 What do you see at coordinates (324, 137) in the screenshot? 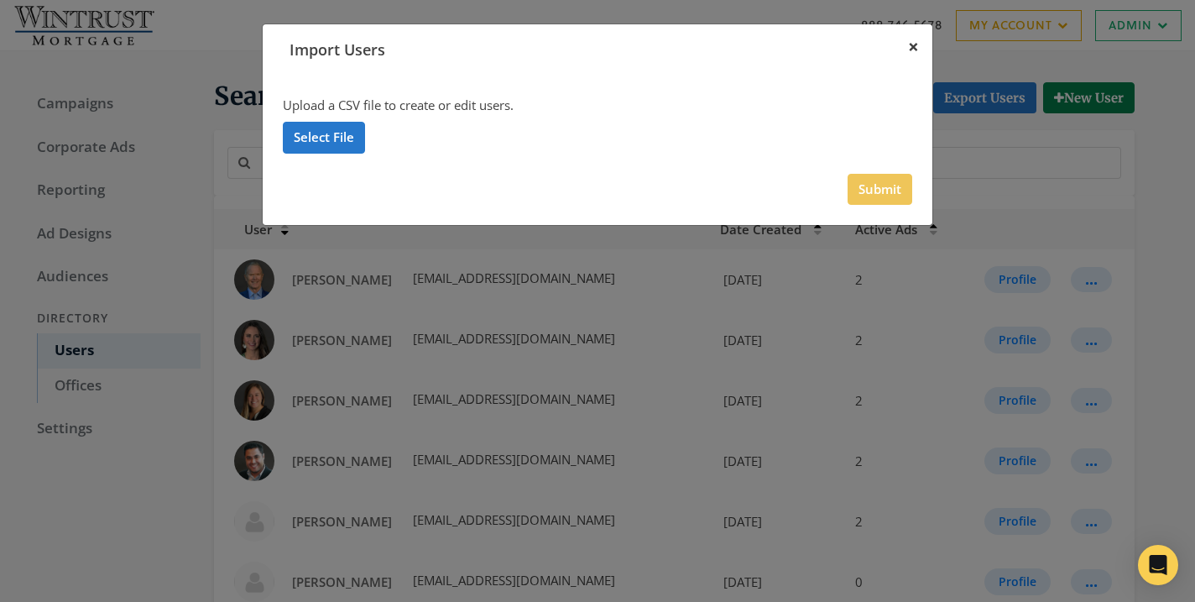
I see `label: Select File` at bounding box center [324, 137].